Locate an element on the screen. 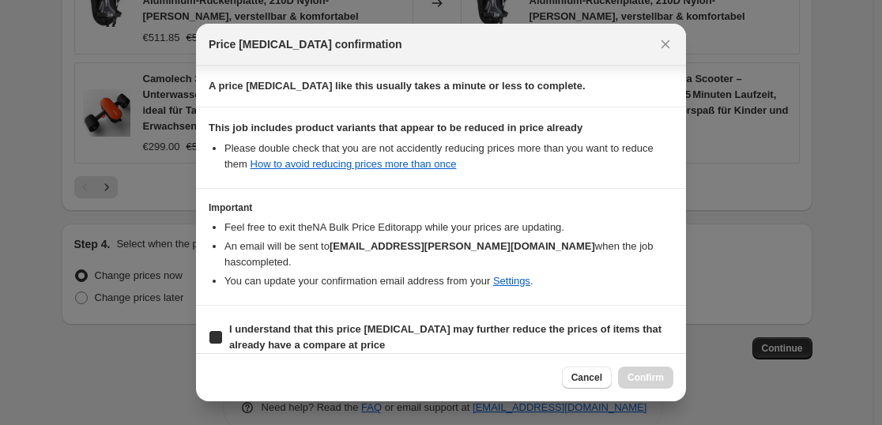 The image size is (882, 425). button: Cancel is located at coordinates (587, 378).